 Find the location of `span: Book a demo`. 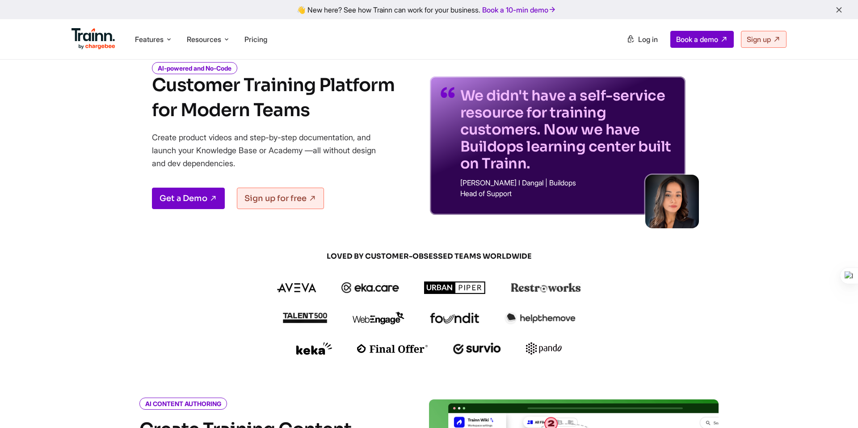

span: Book a demo is located at coordinates (698, 39).